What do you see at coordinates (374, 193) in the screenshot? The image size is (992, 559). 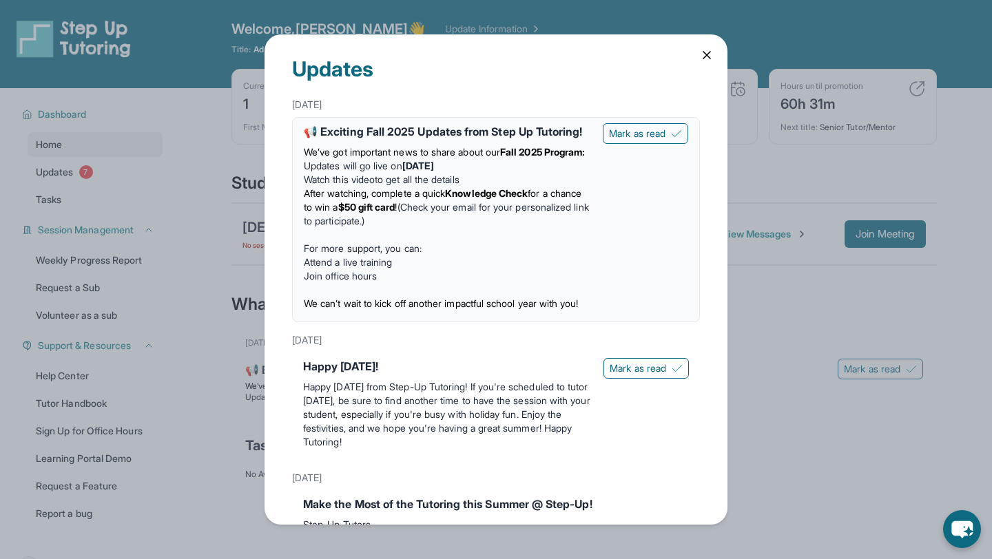 I see `span: After watching, complete a quick` at bounding box center [374, 193].